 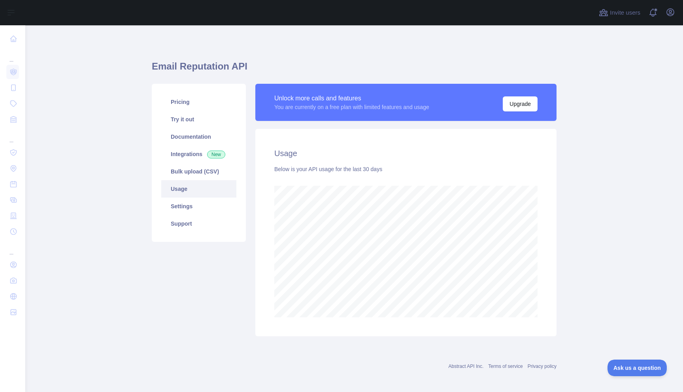 I want to click on div: Unlock more calls and features, so click(x=352, y=98).